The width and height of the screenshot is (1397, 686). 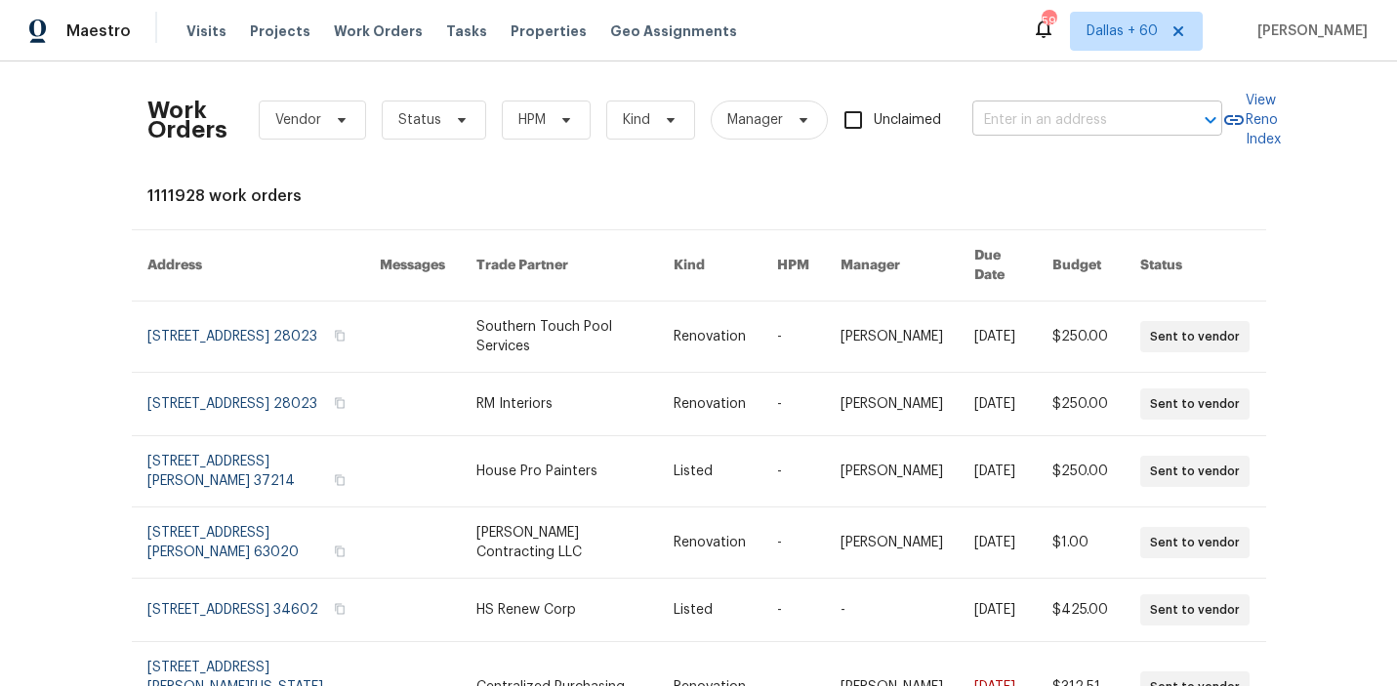 What do you see at coordinates (298, 120) in the screenshot?
I see `span: Vendor` at bounding box center [298, 120].